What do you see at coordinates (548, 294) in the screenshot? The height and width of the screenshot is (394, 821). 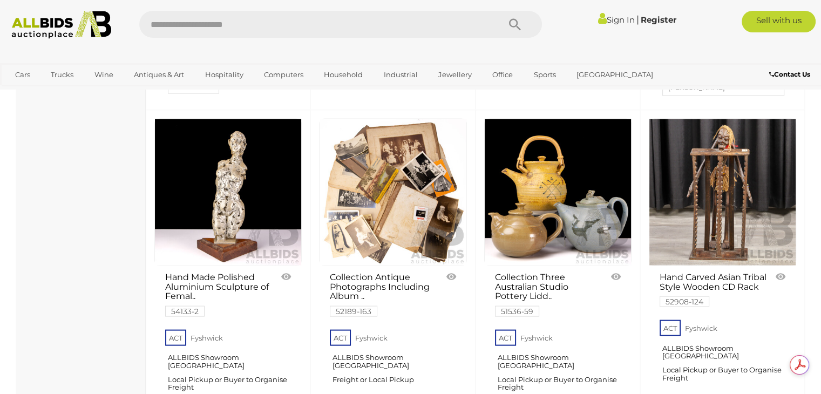 I see `a: Collection Three Australian Studio Pottery Lidd.. 51536-59` at bounding box center [548, 294].